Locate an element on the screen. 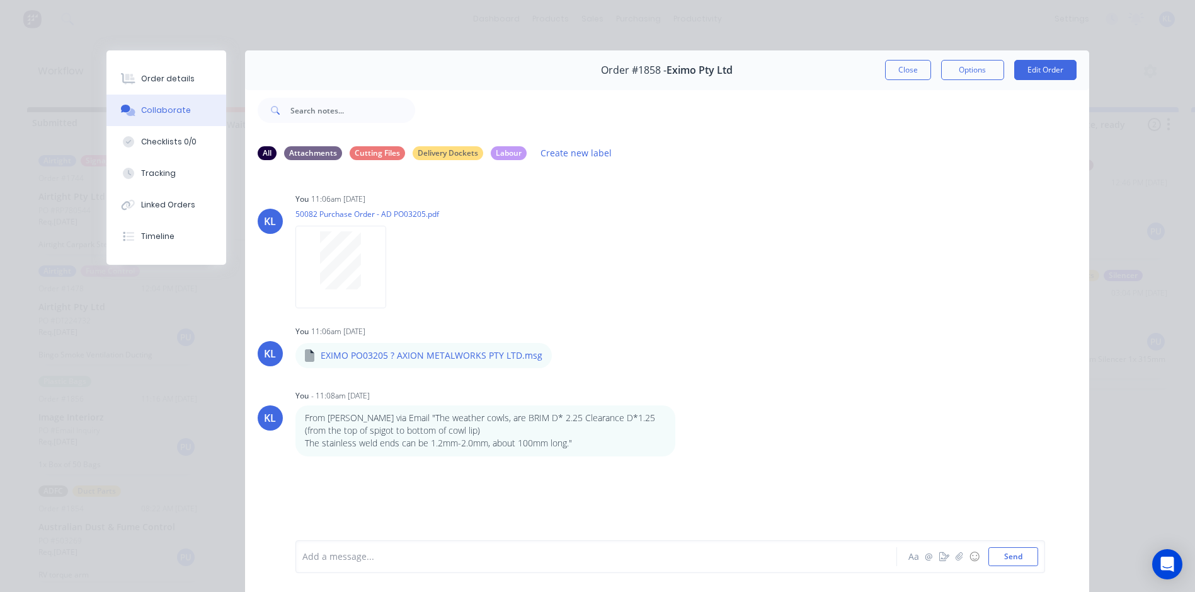  p: 50082 Purchase Order - AD PO03205.pdf is located at coordinates (367, 214).